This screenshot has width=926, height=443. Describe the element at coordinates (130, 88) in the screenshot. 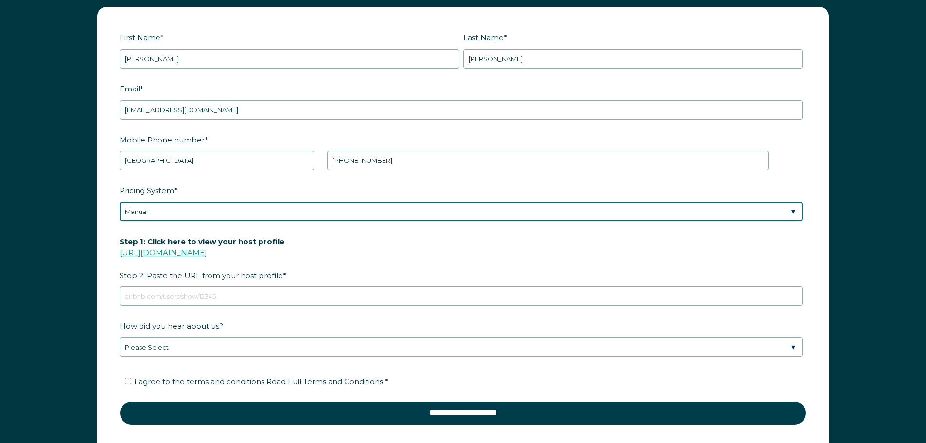

I see `span: Email` at that location.